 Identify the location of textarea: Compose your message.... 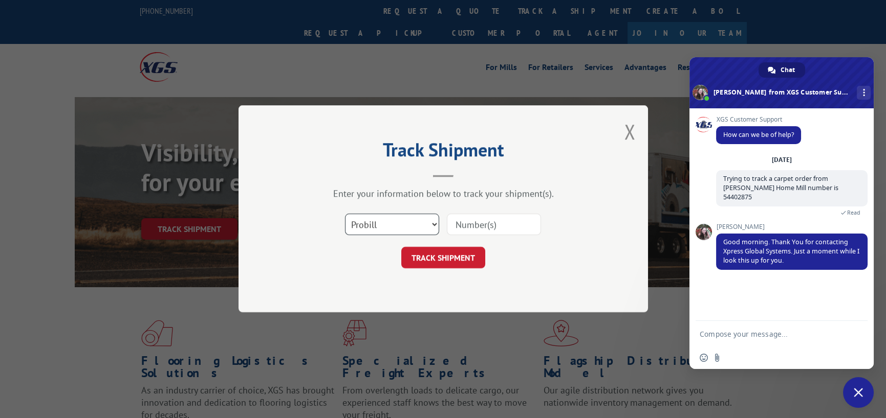
(770, 335).